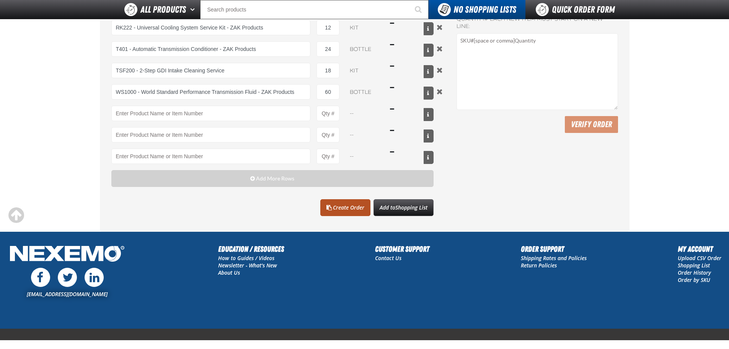  Describe the element at coordinates (248, 265) in the screenshot. I see `a: Newsletter - What's New` at that location.